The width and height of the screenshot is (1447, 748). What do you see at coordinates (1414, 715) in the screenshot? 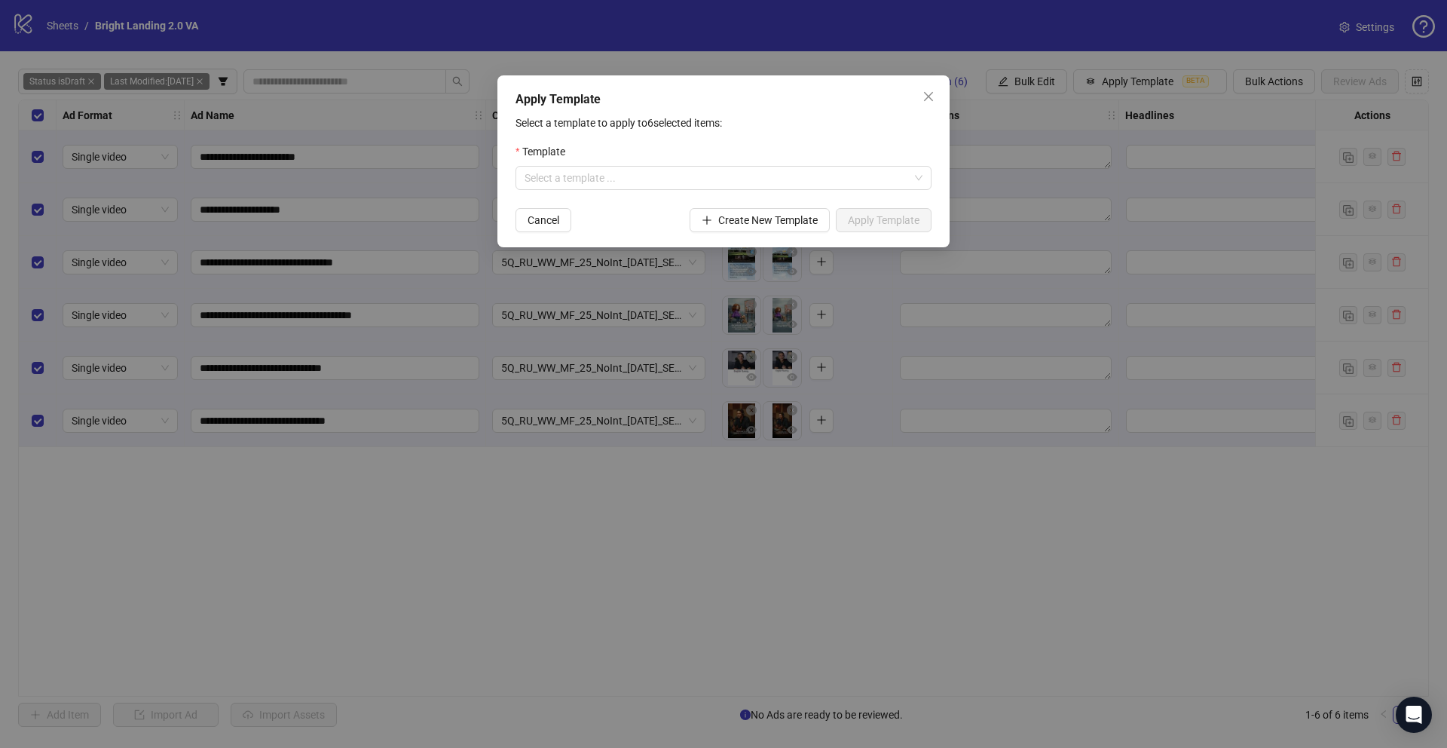
I see `div: Open Intercom Messenger` at bounding box center [1414, 715].